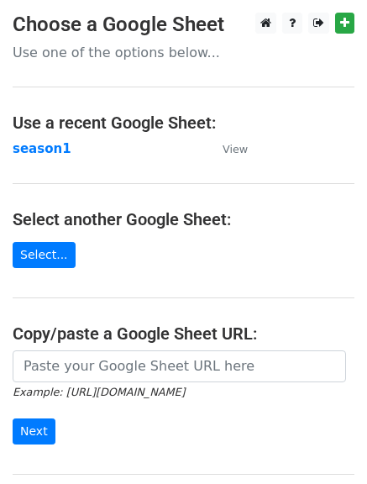 This screenshot has width=367, height=484. What do you see at coordinates (44, 255) in the screenshot?
I see `a: Select...` at bounding box center [44, 255].